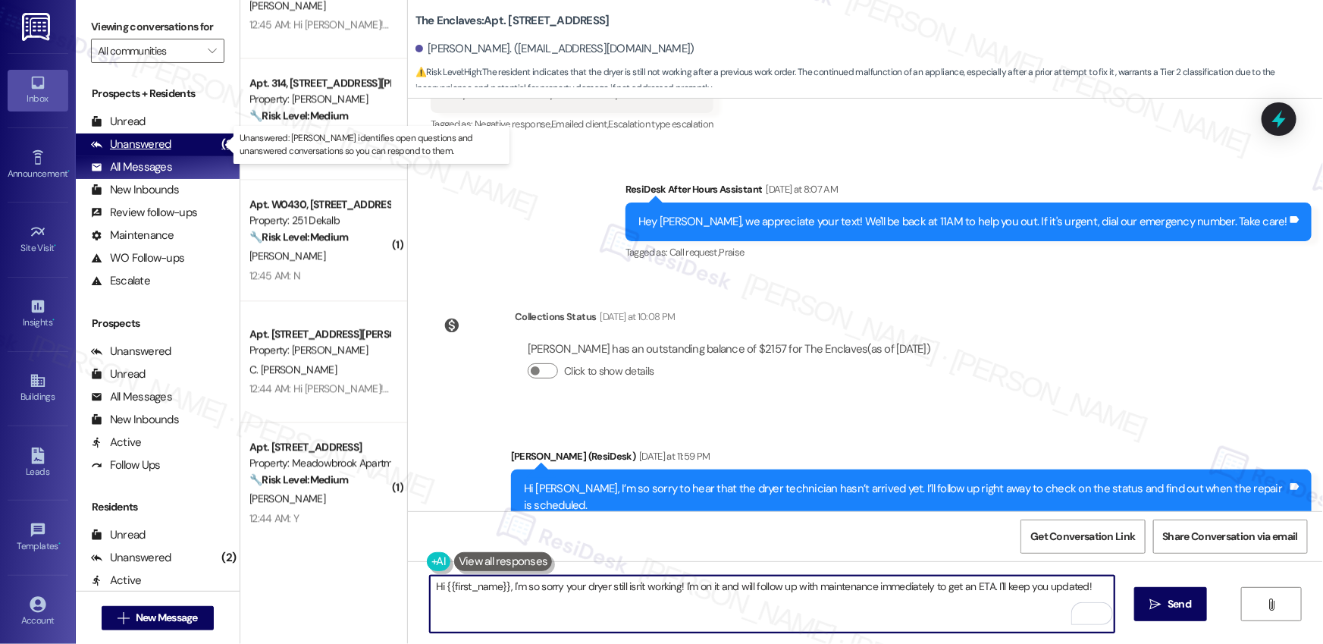  What do you see at coordinates (167, 617) in the screenshot?
I see `span: New Message` at bounding box center [167, 617].